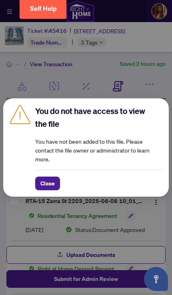 The width and height of the screenshot is (172, 295). Describe the element at coordinates (43, 8) in the screenshot. I see `span: Self Help` at that location.